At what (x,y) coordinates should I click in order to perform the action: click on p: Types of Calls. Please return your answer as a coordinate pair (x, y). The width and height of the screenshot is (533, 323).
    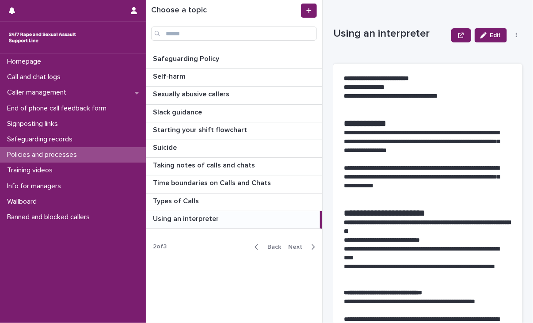
    Looking at the image, I should click on (177, 200).